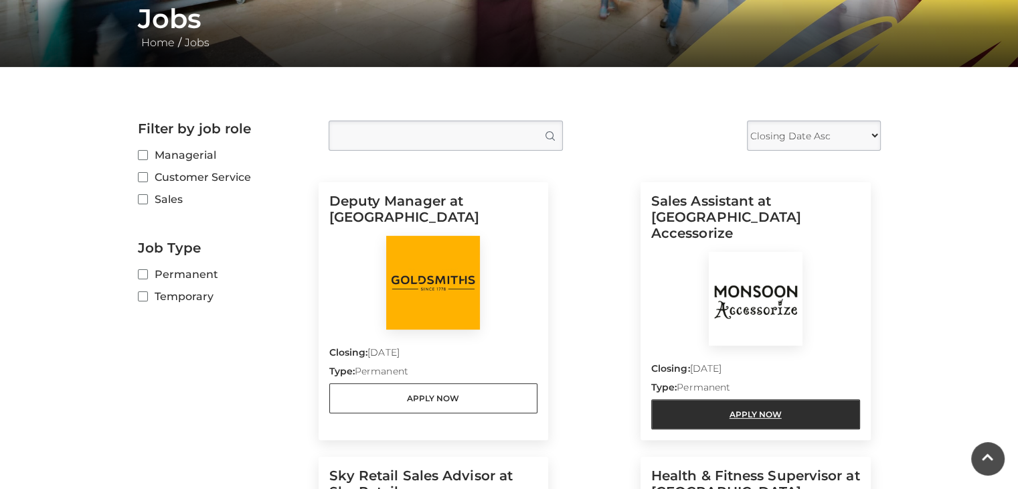 Image resolution: width=1018 pixels, height=489 pixels. What do you see at coordinates (223, 177) in the screenshot?
I see `label: Customer Service` at bounding box center [223, 177].